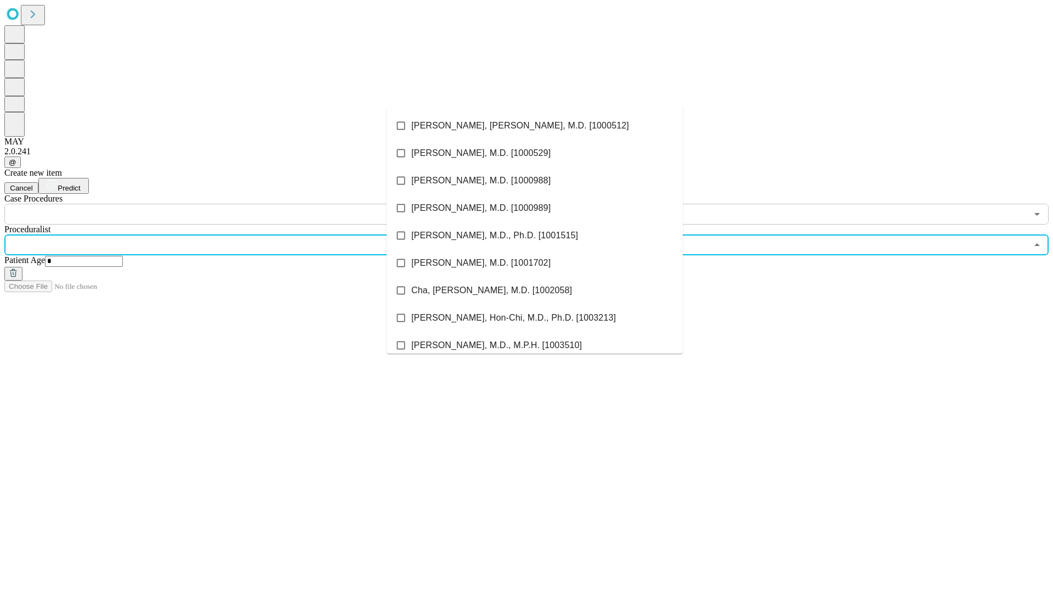 The height and width of the screenshot is (593, 1053). I want to click on button: Close, so click(1038, 245).